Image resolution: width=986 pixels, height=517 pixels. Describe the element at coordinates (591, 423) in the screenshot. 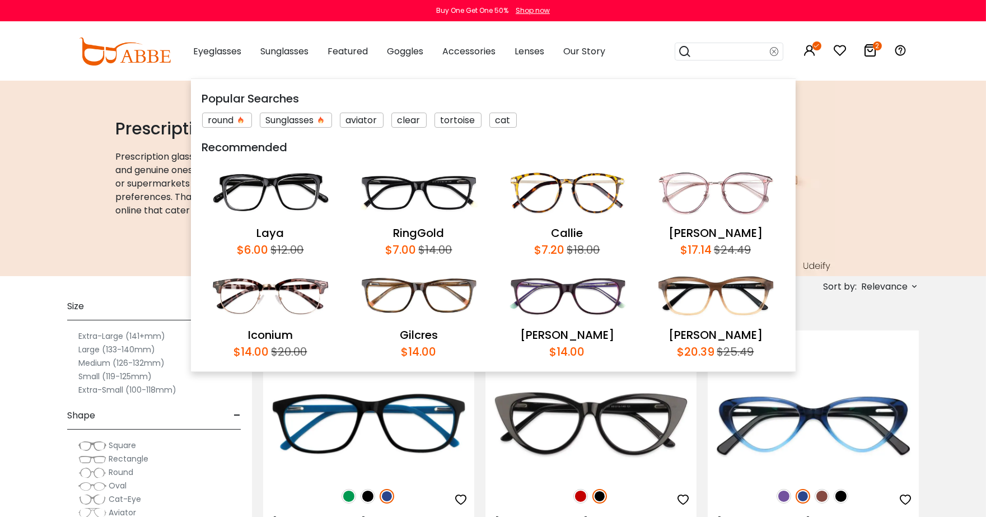

I see `a: Black Nora - Acetate ,Universal Bridge Fit` at that location.